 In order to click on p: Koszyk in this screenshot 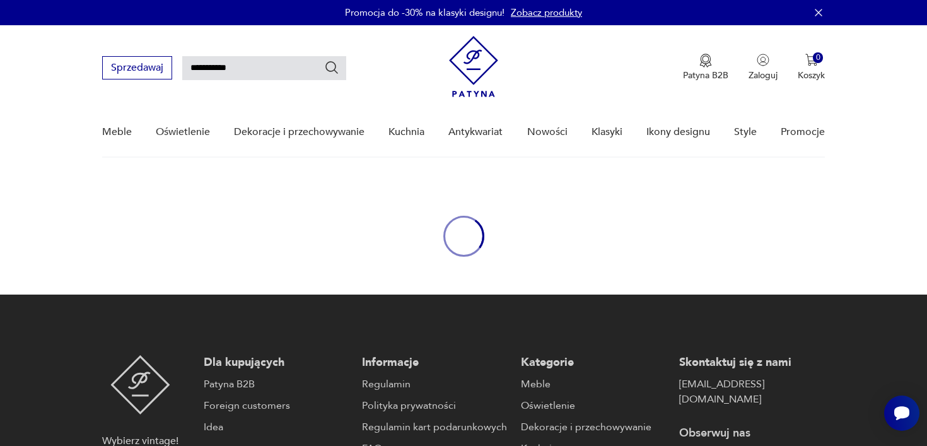, I will do `click(811, 75)`.